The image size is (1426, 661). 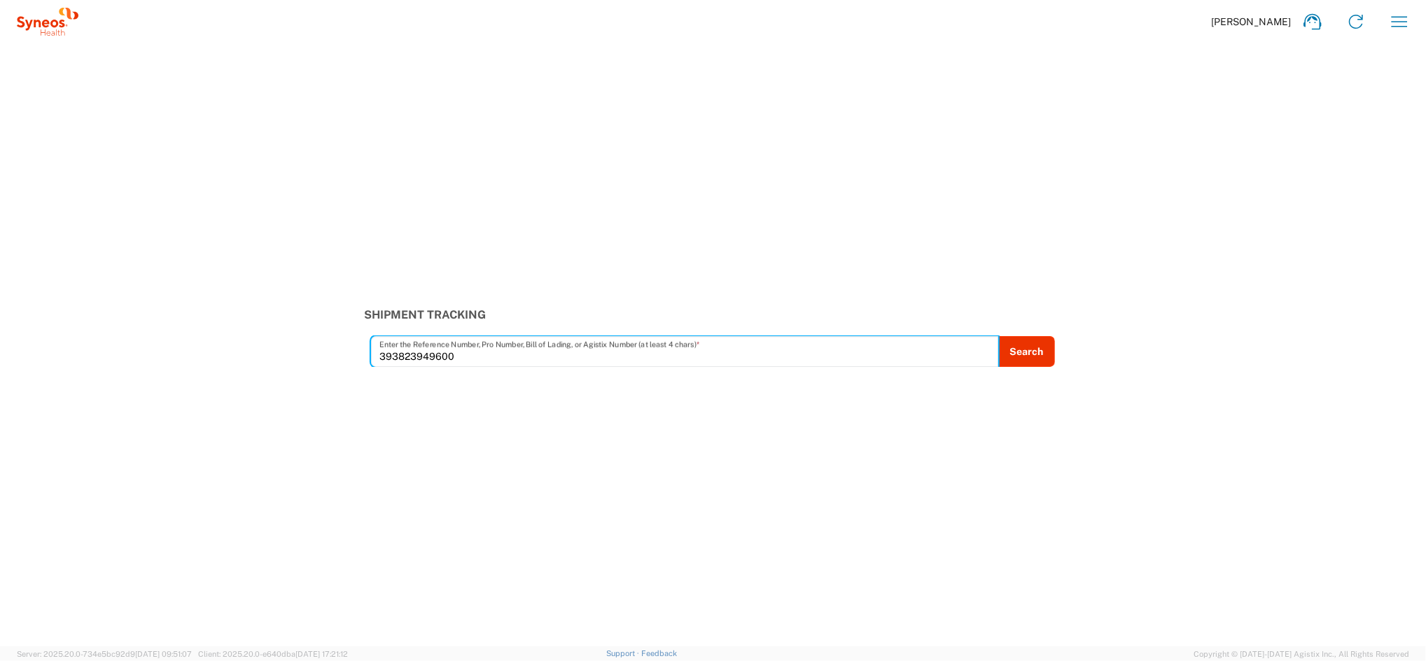 I want to click on h3: Shipment Tracking, so click(x=713, y=314).